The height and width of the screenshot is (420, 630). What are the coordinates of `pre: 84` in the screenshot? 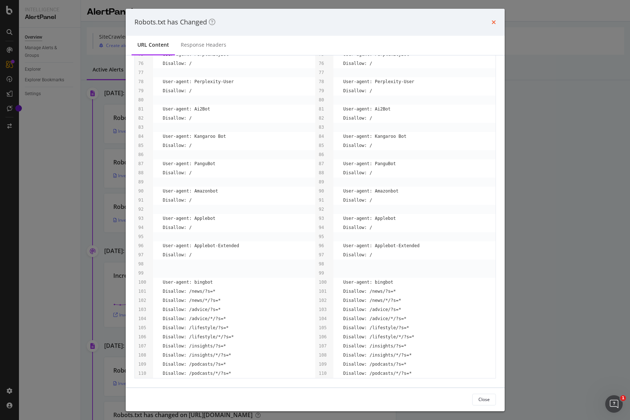 It's located at (141, 136).